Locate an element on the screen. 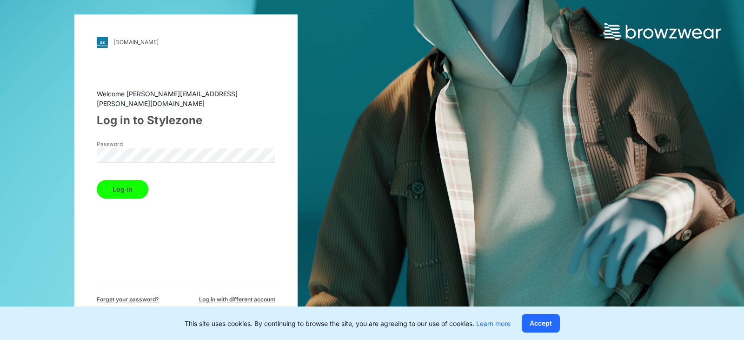 The image size is (744, 340). span: Forget your password? is located at coordinates (128, 299).